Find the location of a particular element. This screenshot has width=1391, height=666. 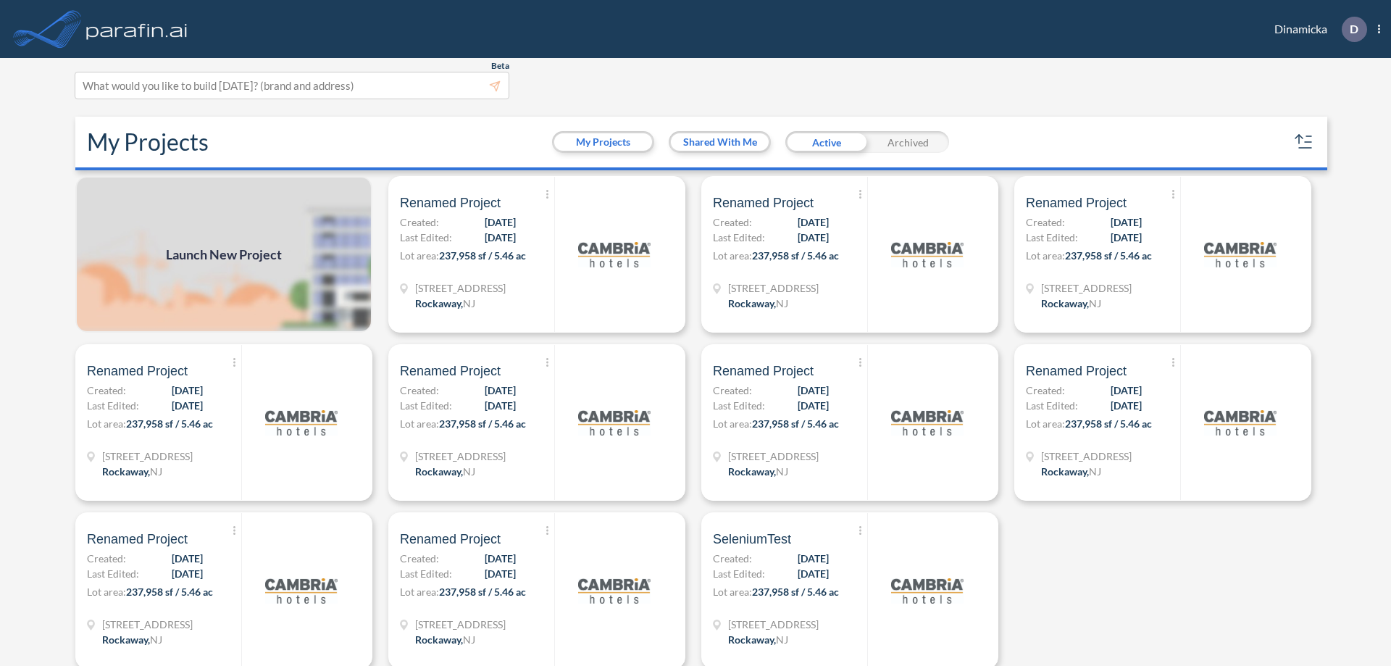

a: Launch New Project is located at coordinates (224, 254).